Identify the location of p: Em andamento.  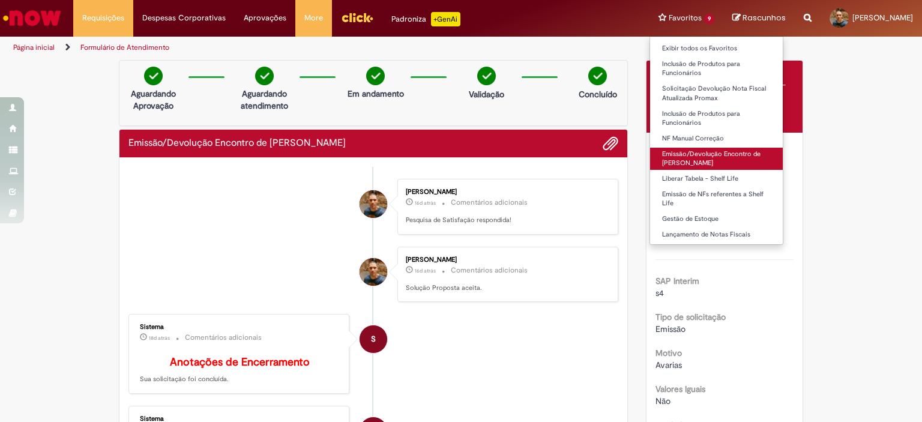
(376, 94).